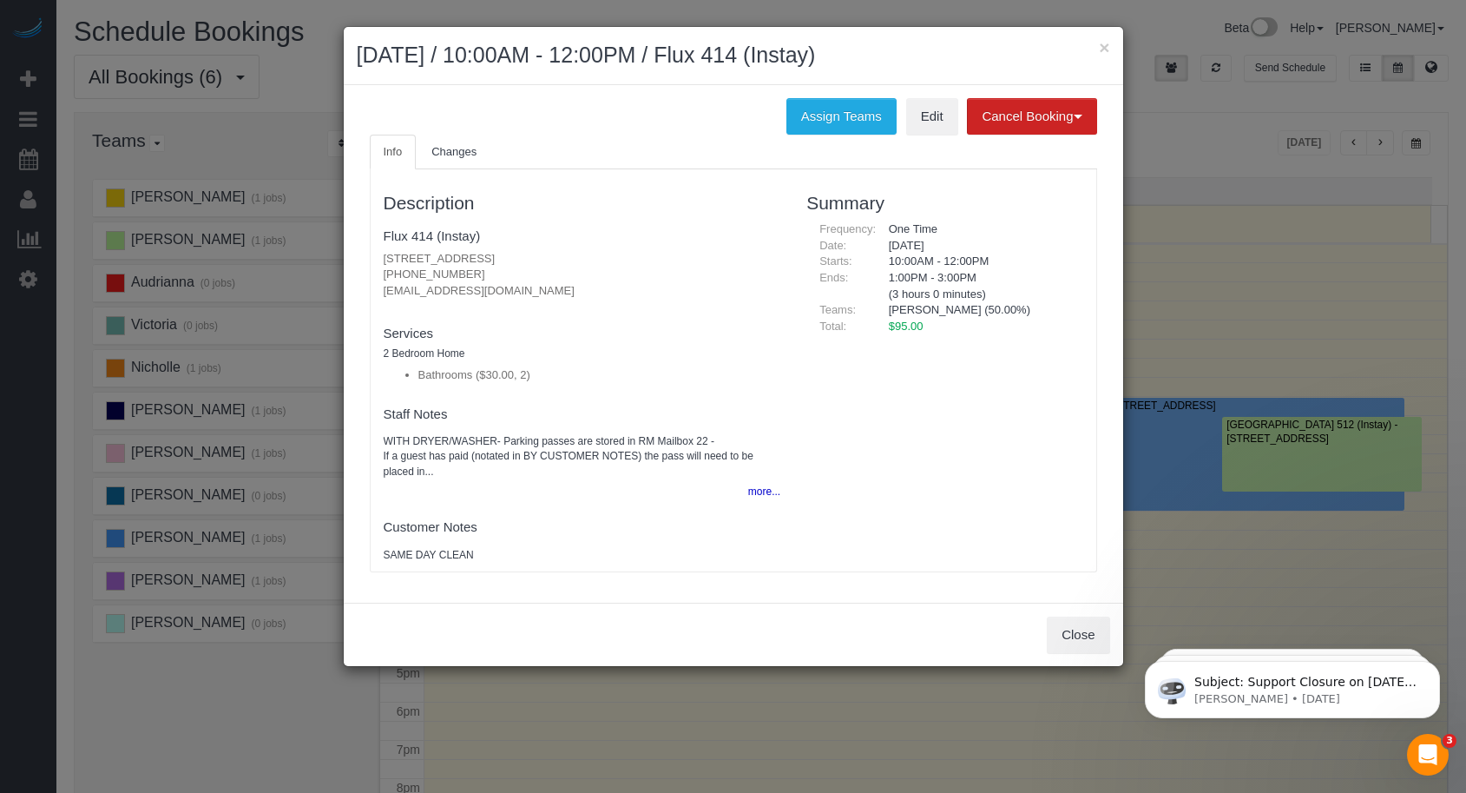 The image size is (1466, 793). Describe the element at coordinates (53, 66) in the screenshot. I see `img: Profile image for Ellie` at that location.